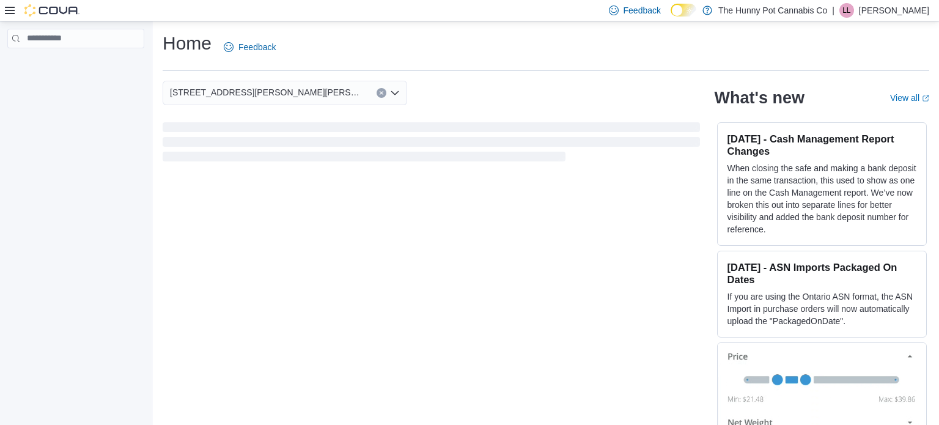  Describe the element at coordinates (821, 309) in the screenshot. I see `p: If you are using the Ontario ASN format, the ASN Import in purchase orders will now automatically...` at that location.